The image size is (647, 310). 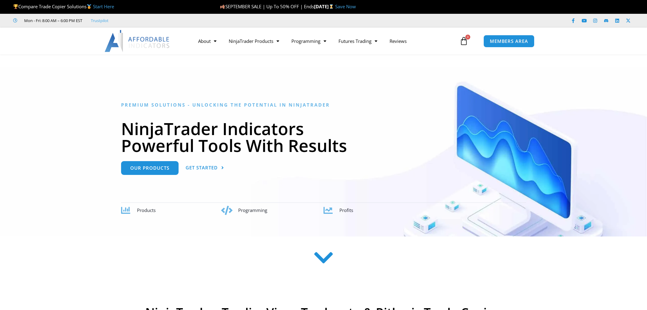 What do you see at coordinates (464, 41) in the screenshot?
I see `a: 0` at bounding box center [464, 41].